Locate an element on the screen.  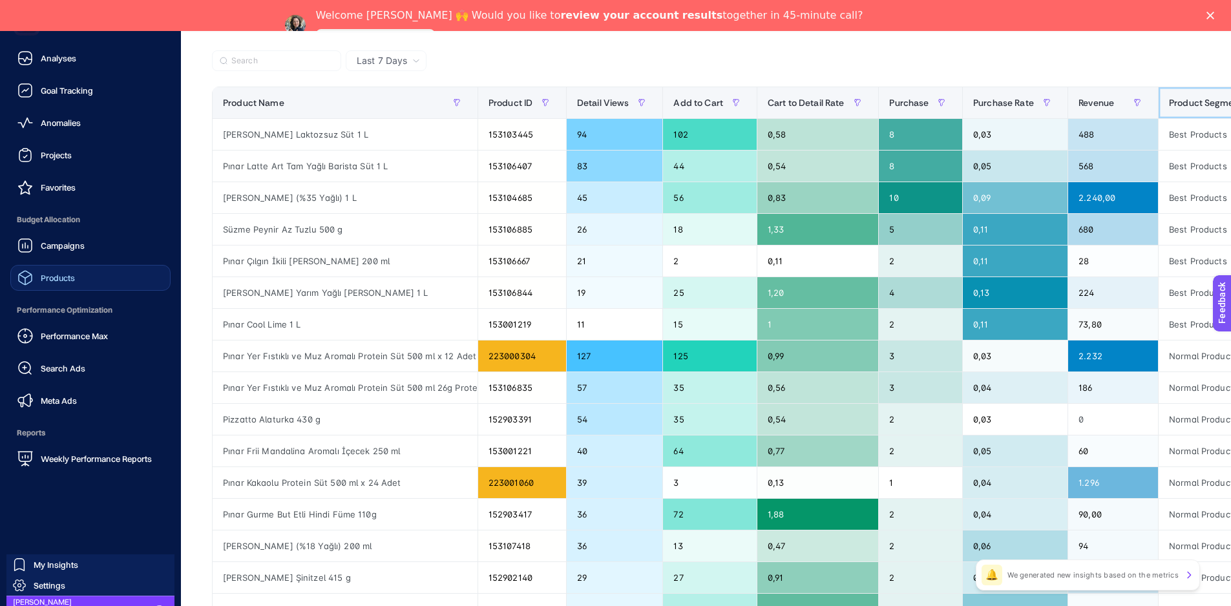
div: 35 is located at coordinates (710, 388).